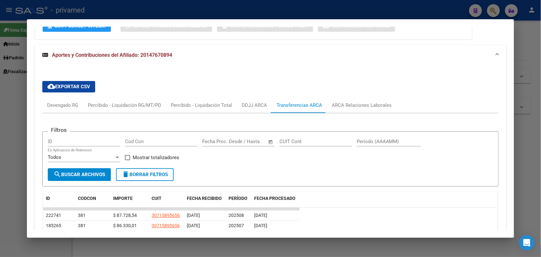  Describe the element at coordinates (130, 202) in the screenshot. I see `datatable-header-cell: IMPORTE` at that location.